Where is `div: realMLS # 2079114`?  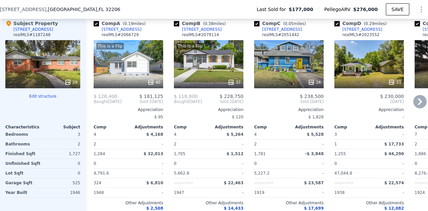
div: realMLS # 2079114 is located at coordinates (200, 35).